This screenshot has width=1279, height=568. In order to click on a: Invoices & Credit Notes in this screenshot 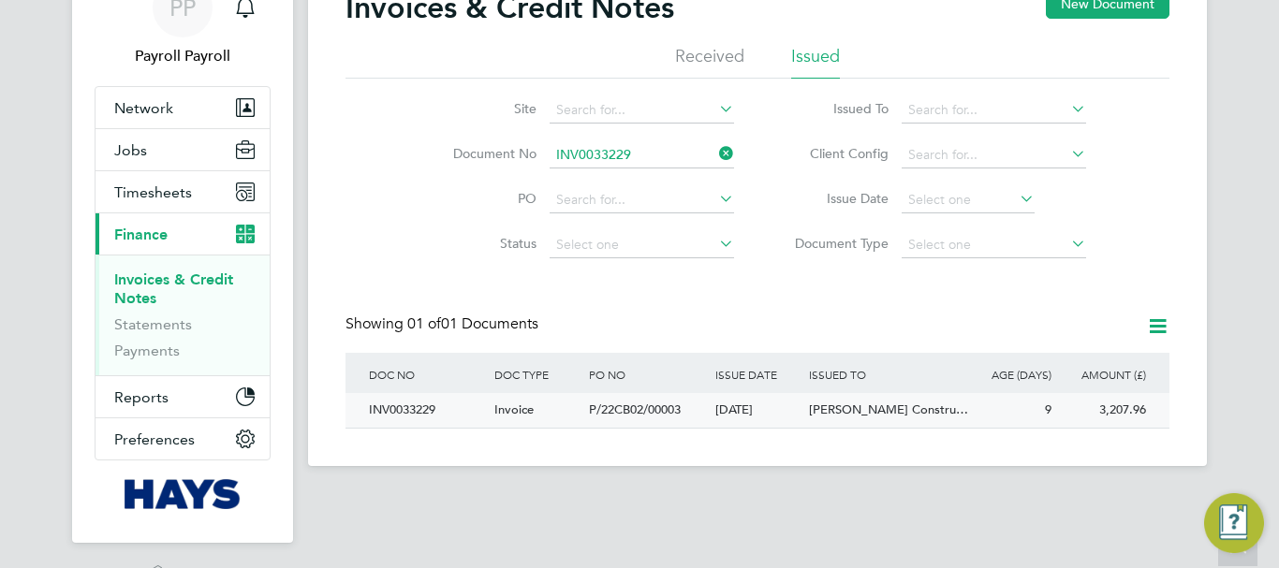, I will do `click(173, 288)`.